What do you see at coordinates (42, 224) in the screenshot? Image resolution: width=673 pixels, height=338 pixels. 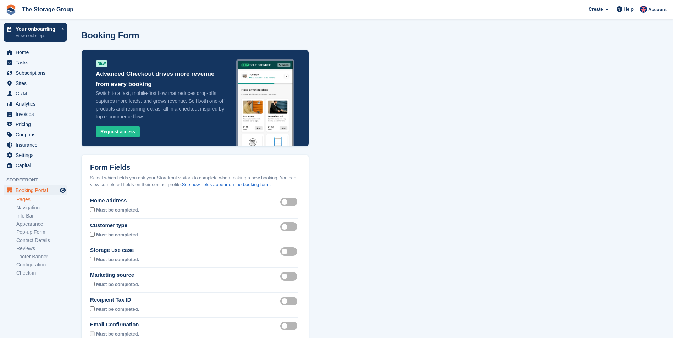 I see `a: Appearance` at bounding box center [42, 224].